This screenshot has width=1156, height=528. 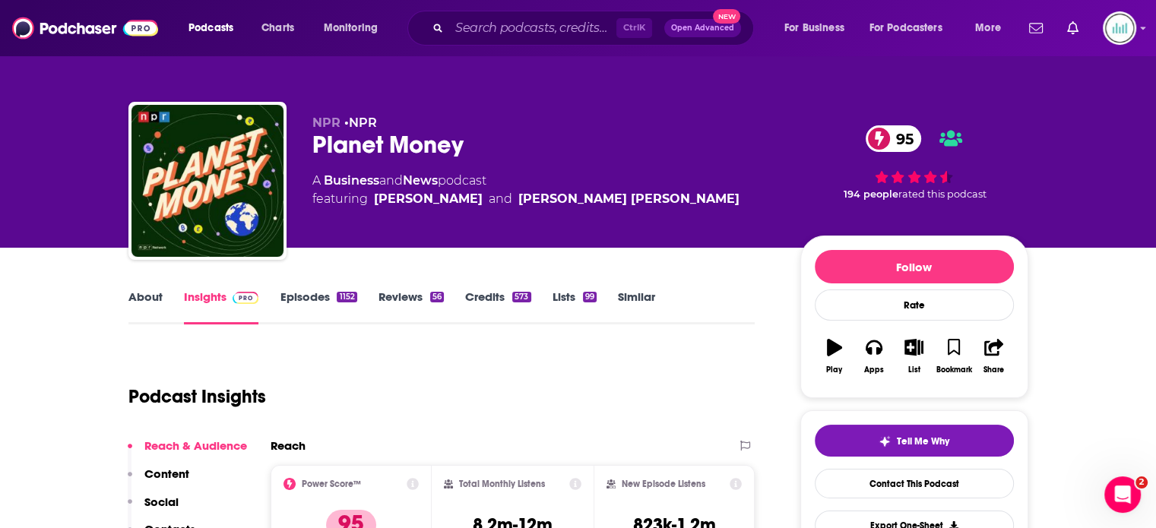 I want to click on p: Content, so click(x=166, y=473).